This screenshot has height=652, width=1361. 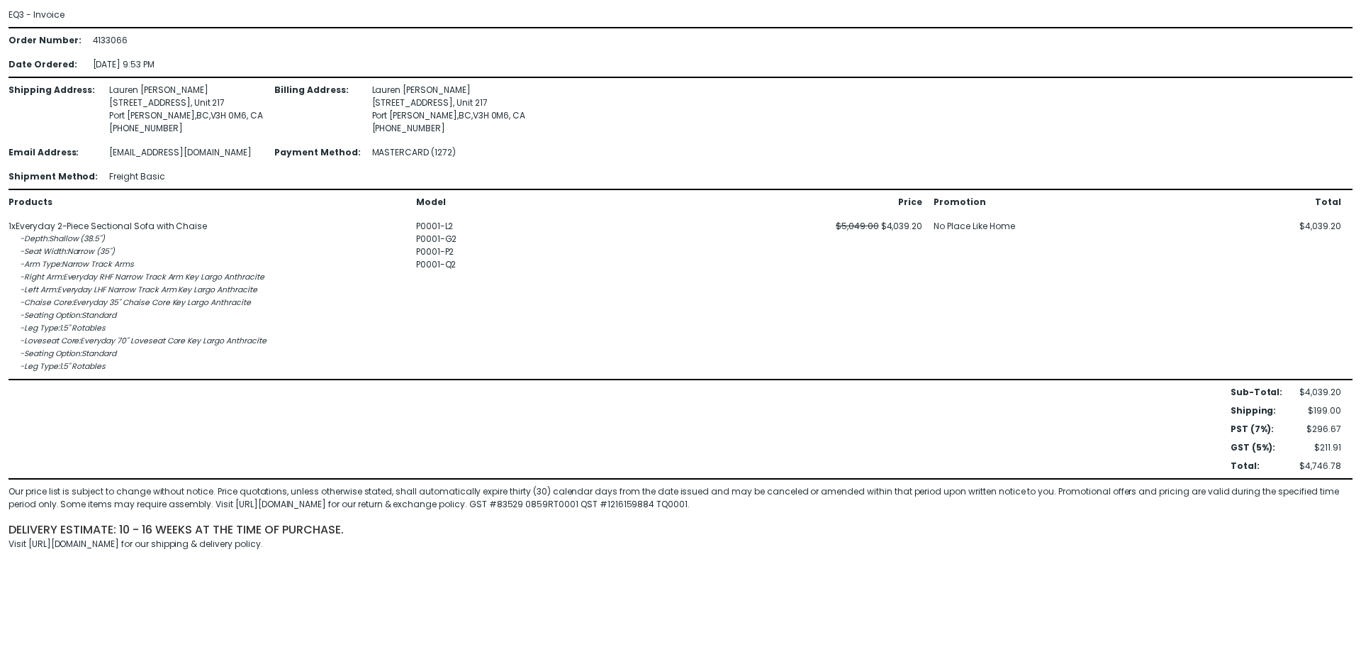 I want to click on div: P0001-Q2, so click(x=515, y=264).